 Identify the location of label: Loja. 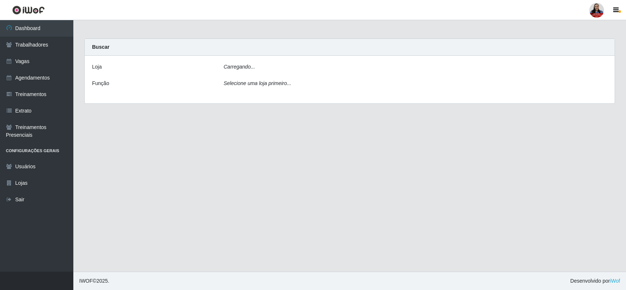
(97, 67).